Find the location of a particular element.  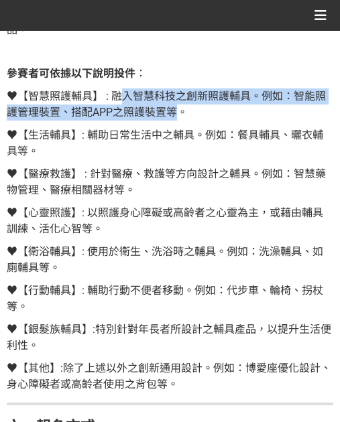

span: ♥【心靈照護】: 以照護身心障礙或高齡者之心靈為主，或藉由輔具訓練、活化心智等。 is located at coordinates (165, 220).